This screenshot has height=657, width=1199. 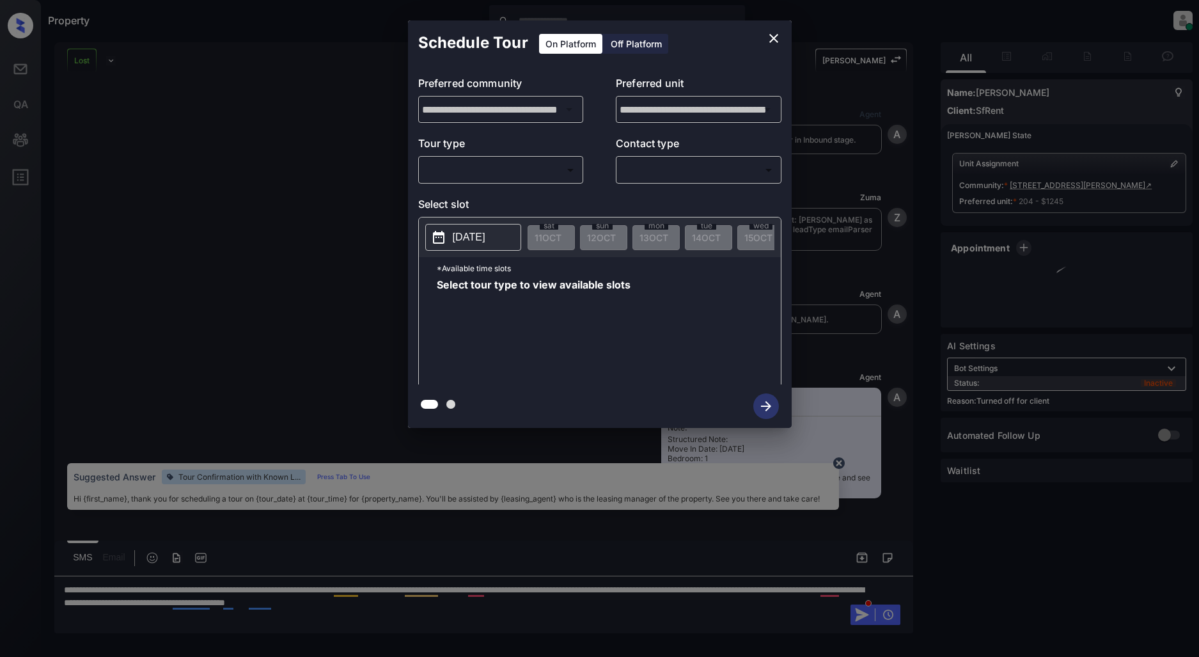 What do you see at coordinates (571, 43) in the screenshot?
I see `div: On Platform` at bounding box center [571, 43].